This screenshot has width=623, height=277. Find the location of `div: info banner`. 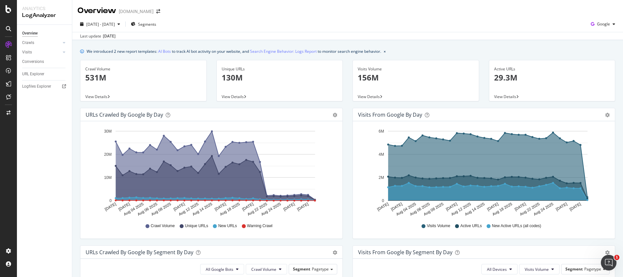

div: info banner is located at coordinates (348, 51).